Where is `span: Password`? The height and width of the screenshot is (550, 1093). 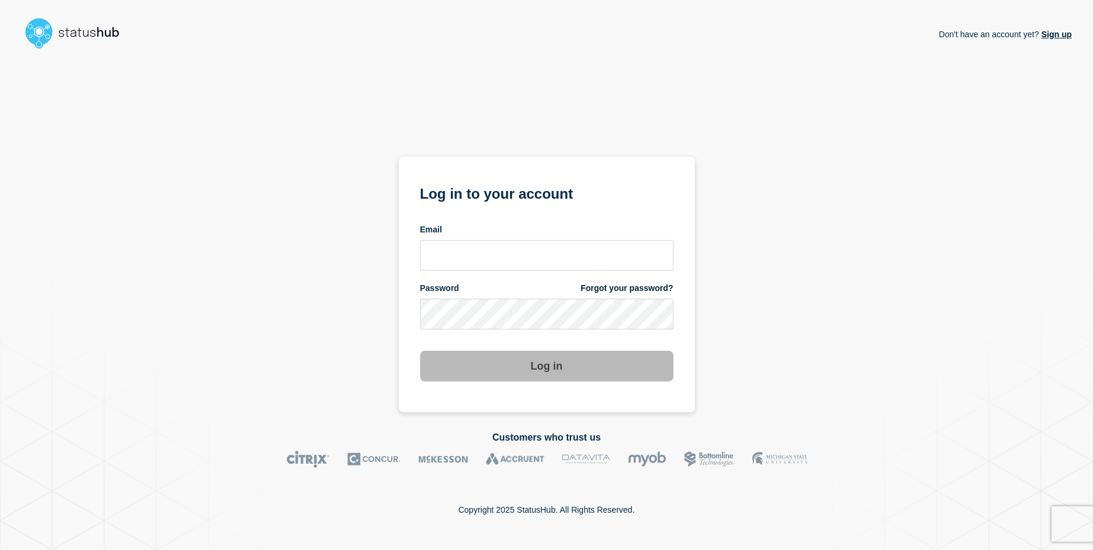
span: Password is located at coordinates (440, 288).